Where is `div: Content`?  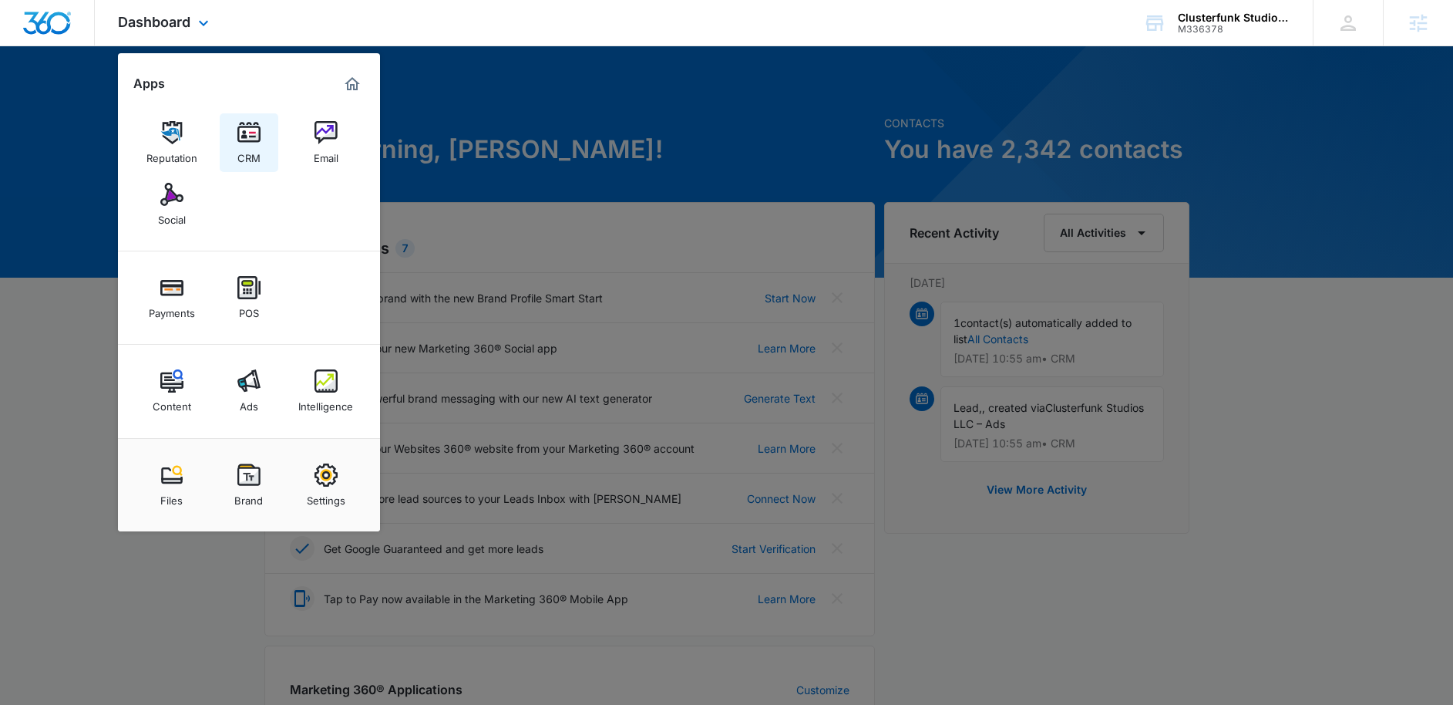 div: Content is located at coordinates (172, 403).